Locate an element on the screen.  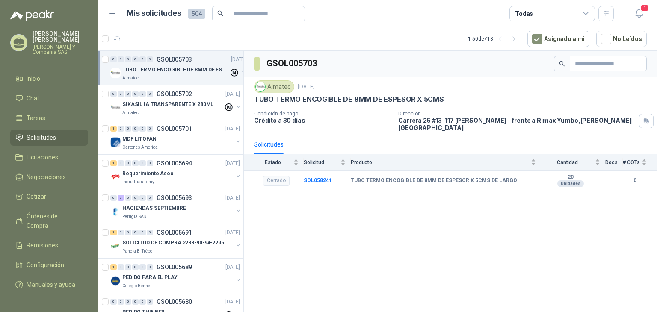
p: GSOL005703 is located at coordinates (174, 59).